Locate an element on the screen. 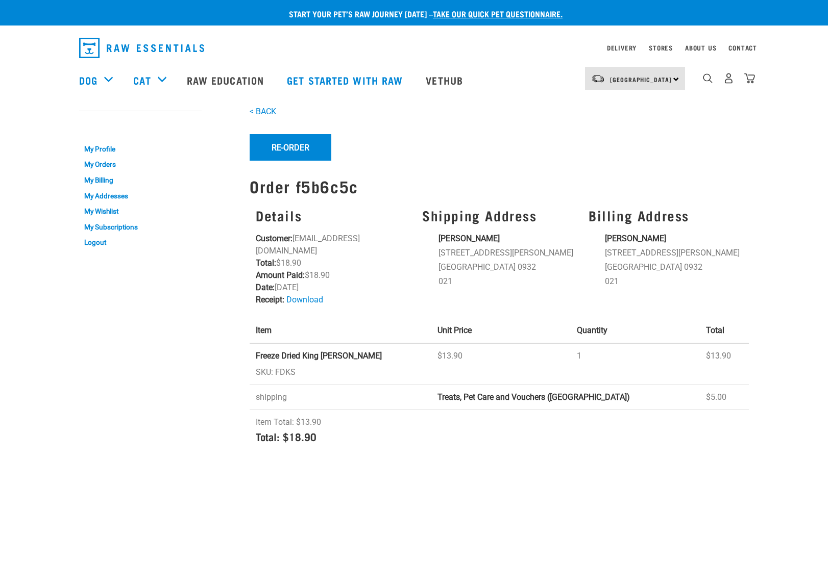 This screenshot has height=561, width=828. strong: Amount Paid: is located at coordinates (280, 275).